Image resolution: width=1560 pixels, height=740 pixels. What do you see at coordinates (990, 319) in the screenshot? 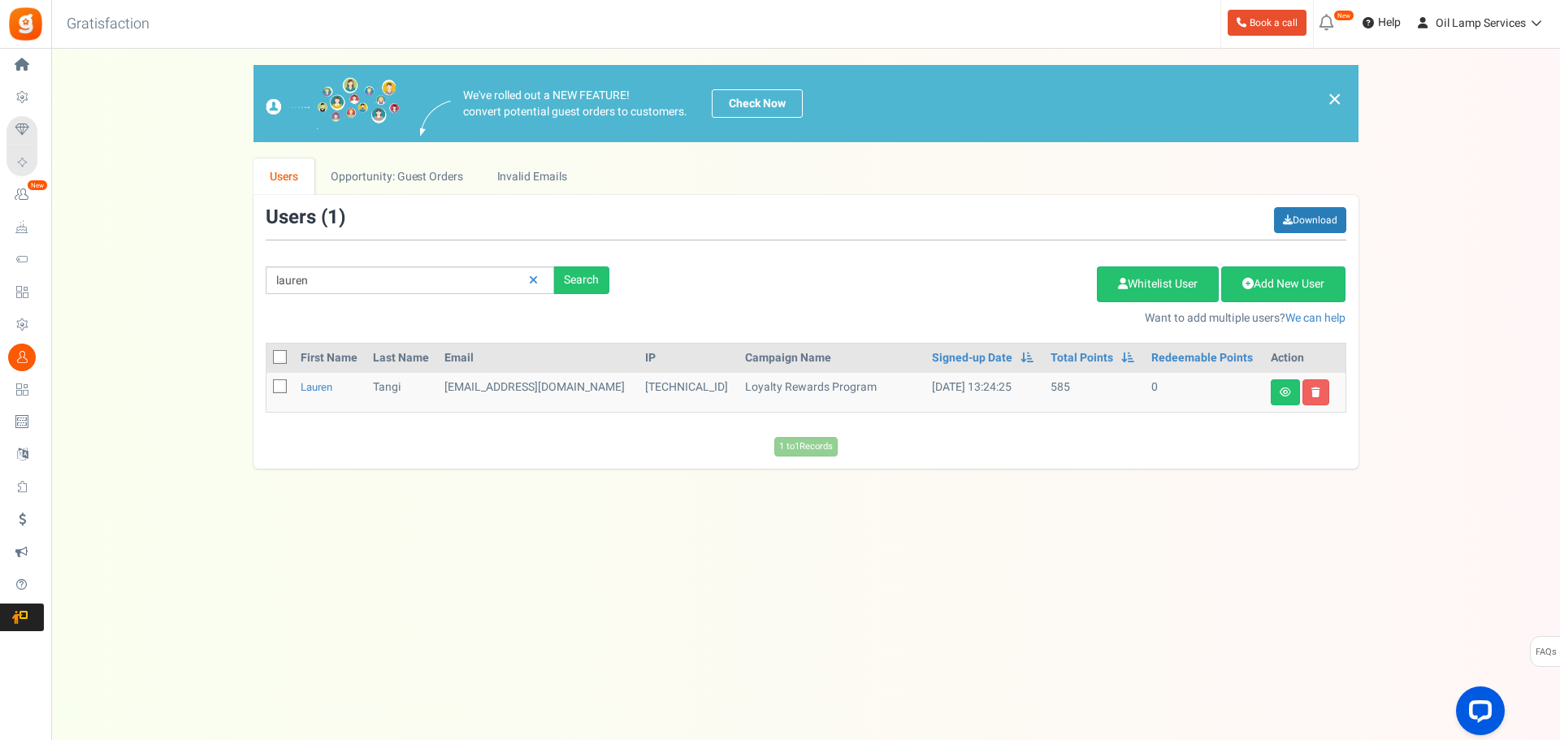
I see `p: Want to add multiple users?` at bounding box center [990, 319].